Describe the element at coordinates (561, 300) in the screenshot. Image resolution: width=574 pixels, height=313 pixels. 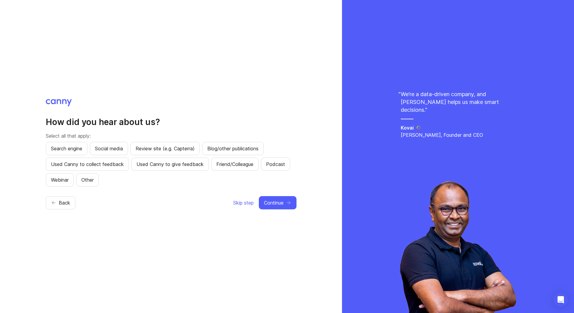
I see `div: Open Intercom Messenger` at that location.